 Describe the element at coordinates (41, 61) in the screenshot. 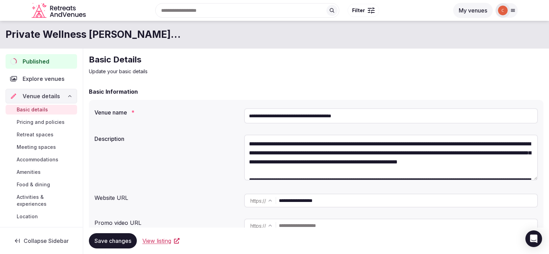

I see `button: Published` at that location.